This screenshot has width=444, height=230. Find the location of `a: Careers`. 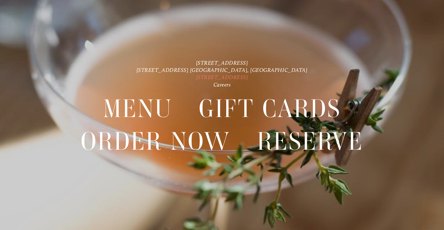

a: Careers is located at coordinates (222, 84).